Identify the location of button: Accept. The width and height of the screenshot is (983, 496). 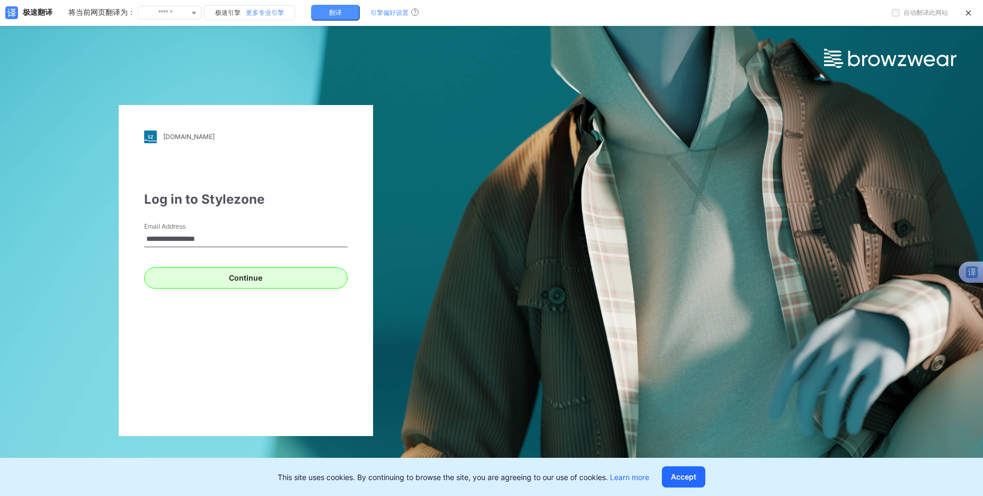
(684, 477).